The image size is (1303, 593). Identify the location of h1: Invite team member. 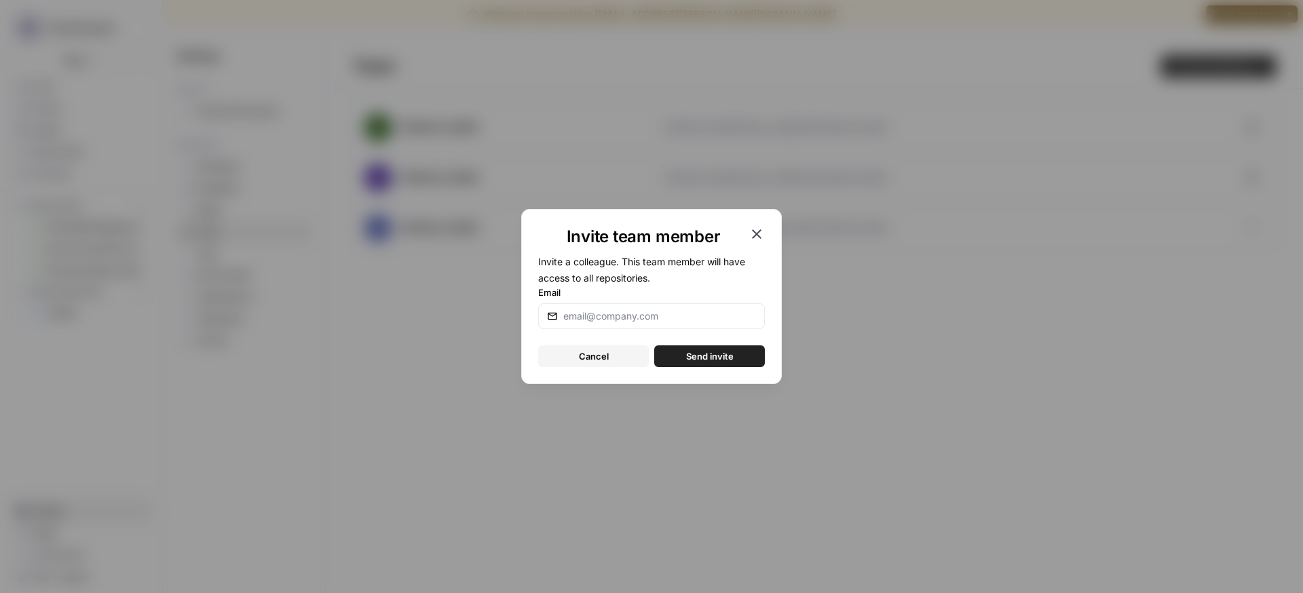
(643, 237).